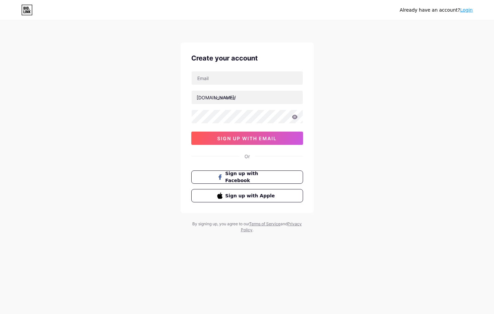  Describe the element at coordinates (251, 177) in the screenshot. I see `span: Sign up with Facebook` at that location.